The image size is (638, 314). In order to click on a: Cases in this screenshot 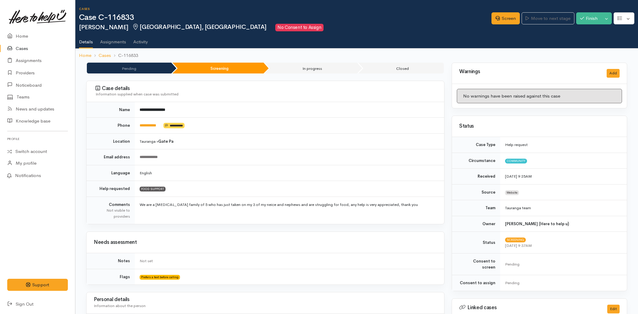, I will do `click(105, 55)`.